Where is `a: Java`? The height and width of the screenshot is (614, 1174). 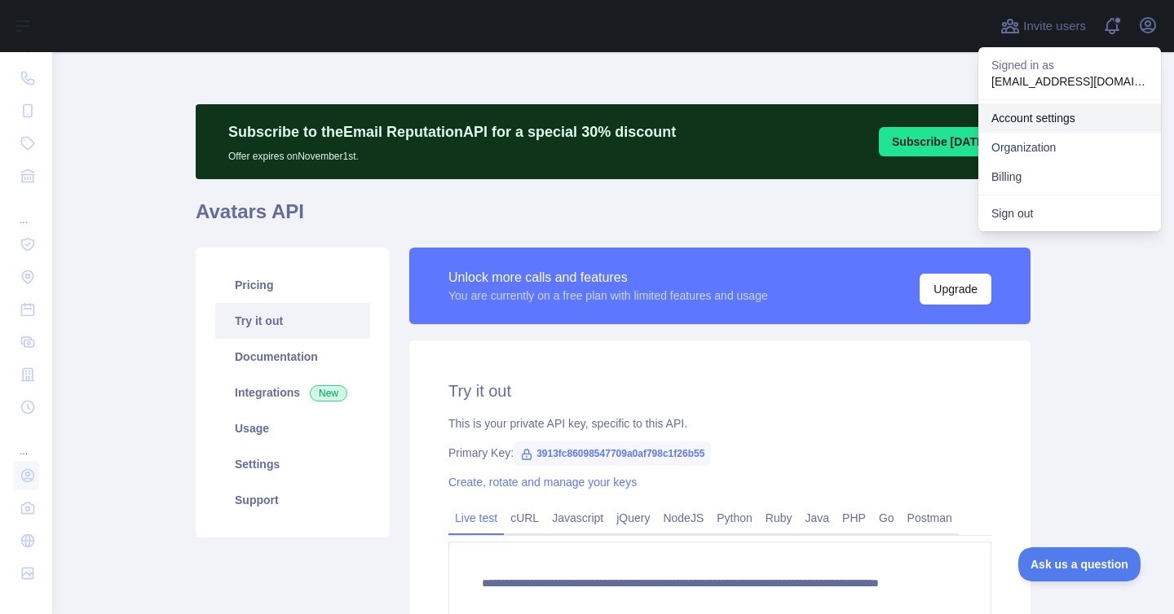
a: Java is located at coordinates (817, 518).